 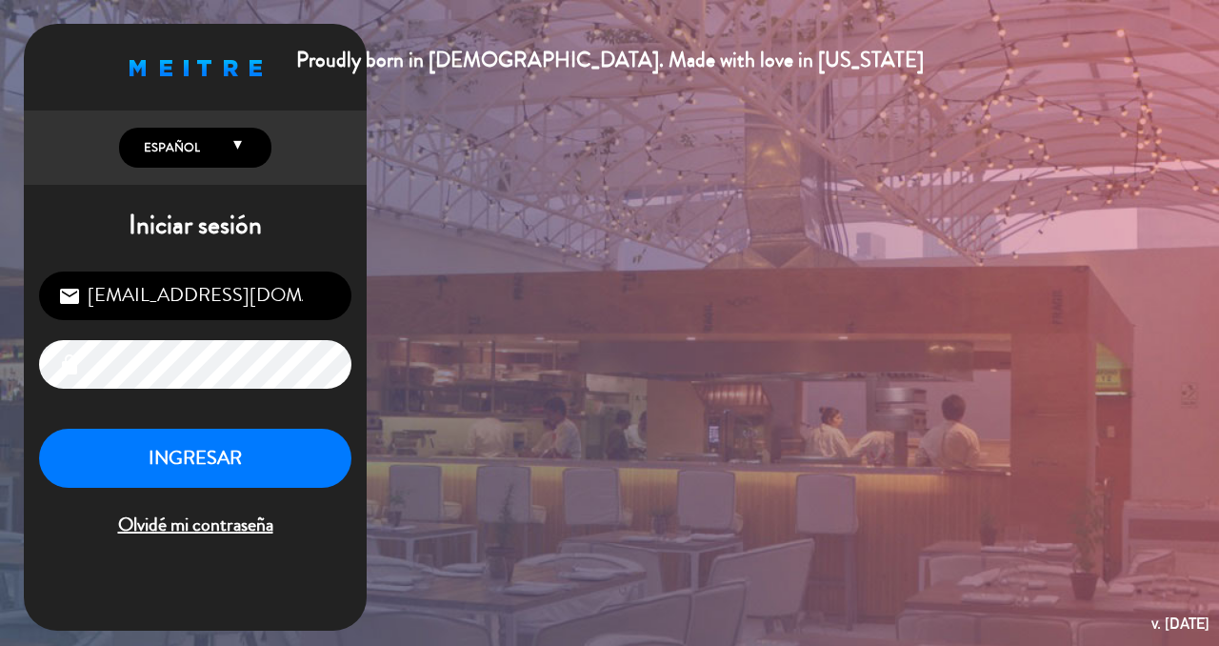 What do you see at coordinates (195, 295) in the screenshot?
I see `input: Correo Electrónico` at bounding box center [195, 295].